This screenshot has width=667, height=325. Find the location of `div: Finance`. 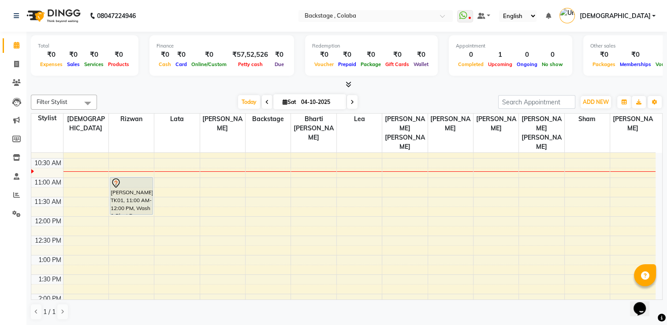

div: Finance is located at coordinates (222, 46).